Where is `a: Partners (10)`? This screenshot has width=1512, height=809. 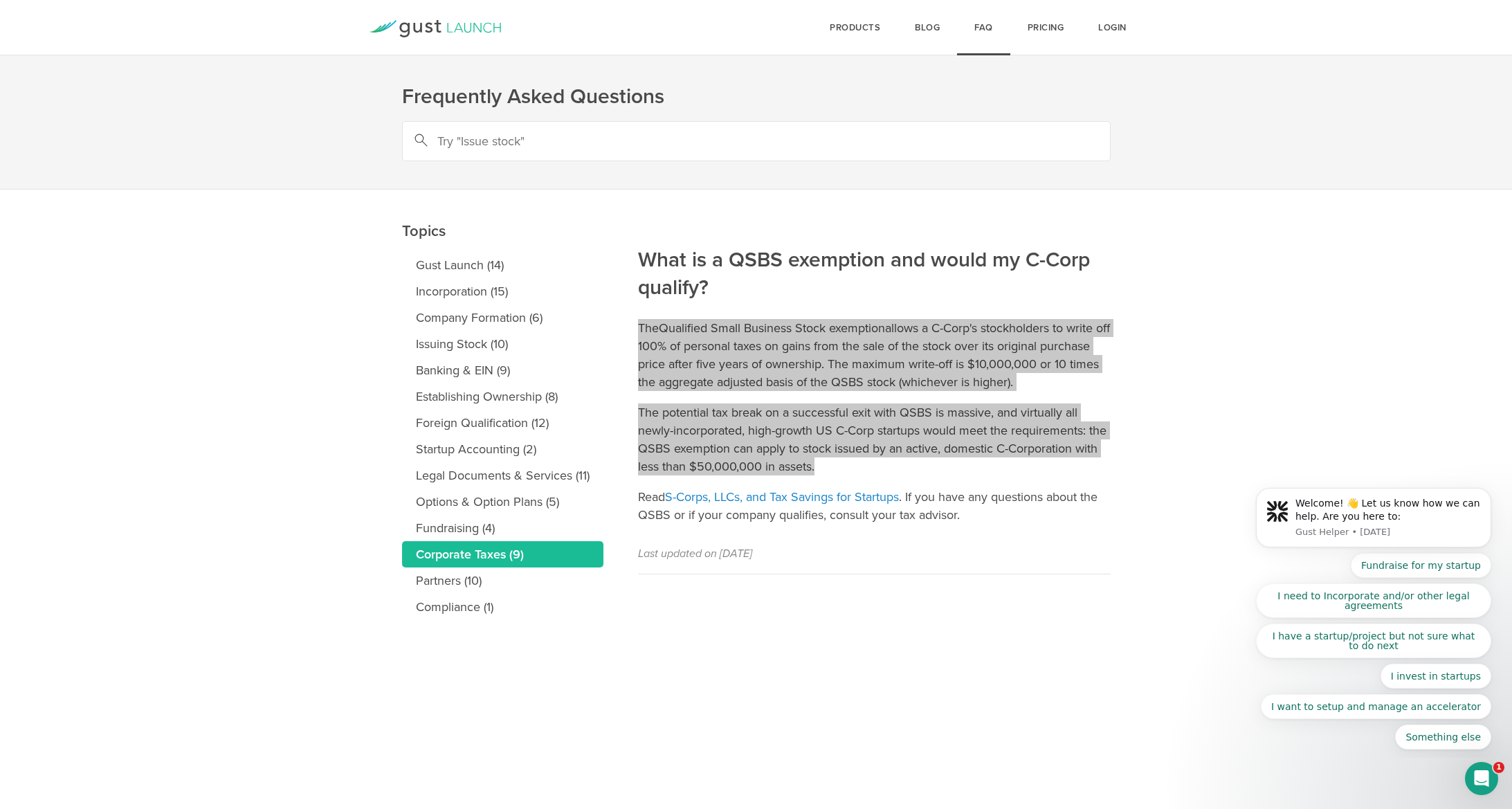 a: Partners (10) is located at coordinates (503, 580).